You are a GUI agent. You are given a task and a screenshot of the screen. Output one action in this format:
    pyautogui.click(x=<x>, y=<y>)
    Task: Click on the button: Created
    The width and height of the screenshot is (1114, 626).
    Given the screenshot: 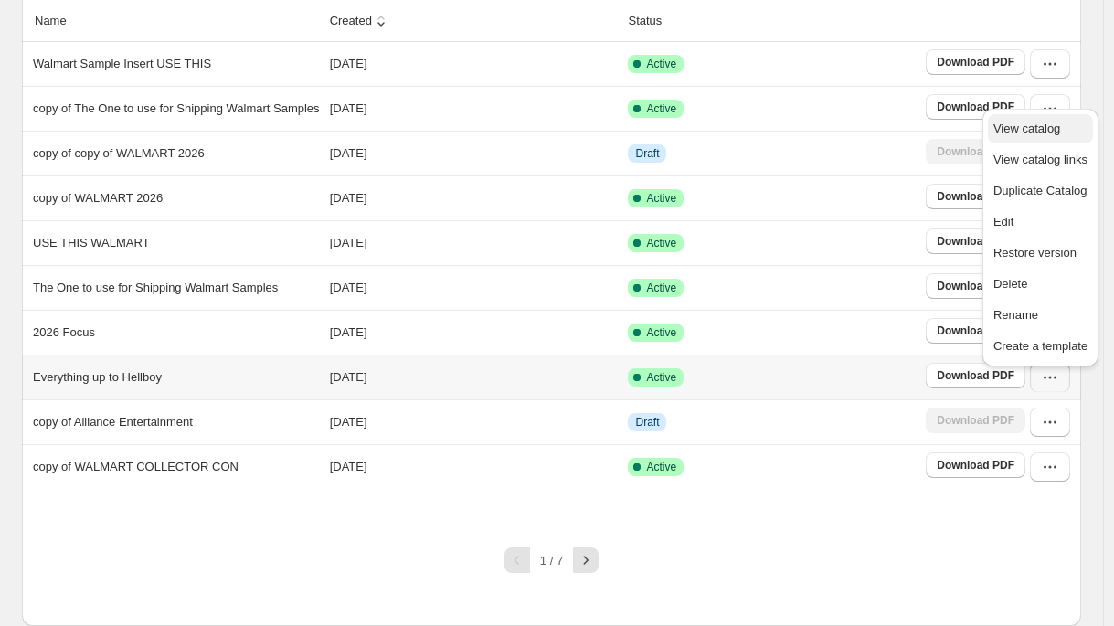 What is the action you would take?
    pyautogui.click(x=360, y=21)
    